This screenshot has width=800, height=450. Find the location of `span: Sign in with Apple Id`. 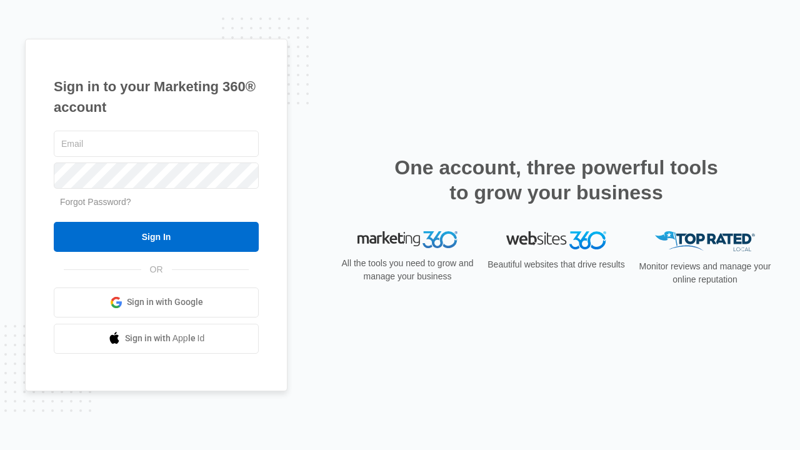

span: Sign in with Apple Id is located at coordinates (165, 338).